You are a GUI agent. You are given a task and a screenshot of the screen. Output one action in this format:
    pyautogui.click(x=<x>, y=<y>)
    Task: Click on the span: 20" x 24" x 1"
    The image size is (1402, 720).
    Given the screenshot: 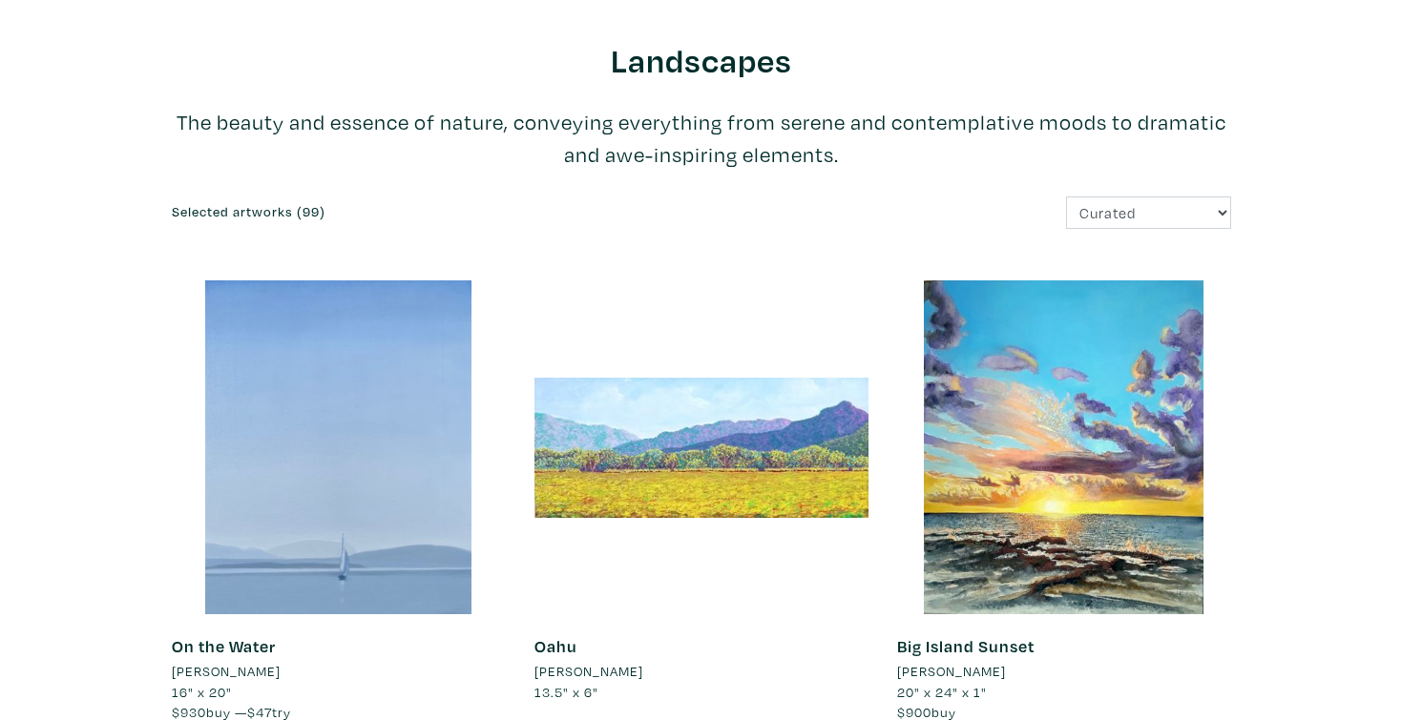 What is the action you would take?
    pyautogui.click(x=942, y=692)
    